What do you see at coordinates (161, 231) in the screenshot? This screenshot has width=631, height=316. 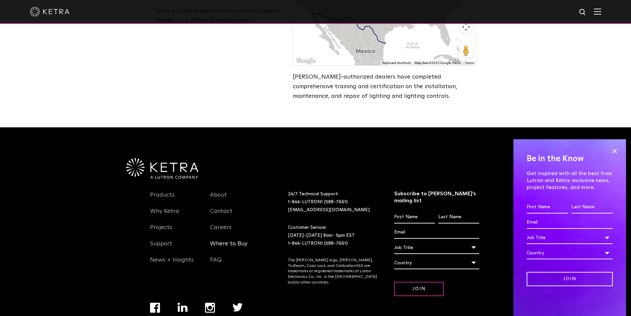 I see `a: Projects` at bounding box center [161, 231].